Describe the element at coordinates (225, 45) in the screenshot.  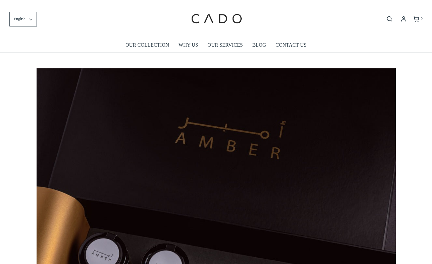
I see `a: OUR SERVICES` at that location.